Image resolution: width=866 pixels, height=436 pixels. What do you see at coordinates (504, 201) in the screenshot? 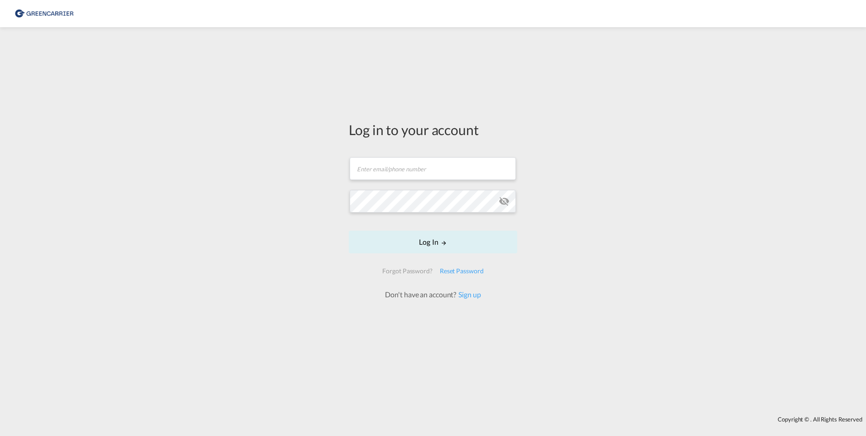
I see `md-icon: icon-eye-off` at bounding box center [504, 201].